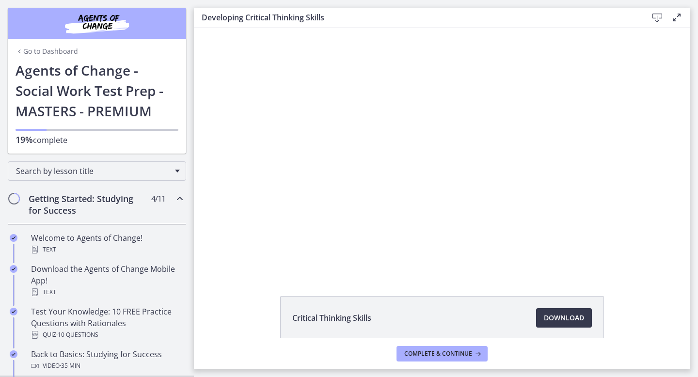  Describe the element at coordinates (97, 91) in the screenshot. I see `h1: Agents of Change - Social Work Test Prep - MASTERS - PREMIUM` at that location.